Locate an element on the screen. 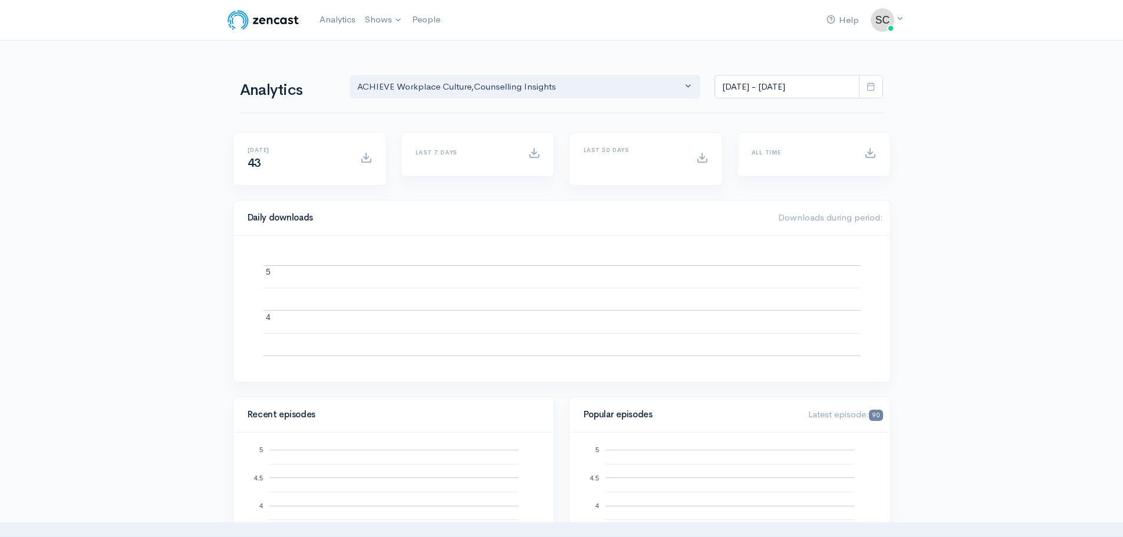  div: ACHIEVE Workplace Culture , Counselling Insights is located at coordinates (520, 87).